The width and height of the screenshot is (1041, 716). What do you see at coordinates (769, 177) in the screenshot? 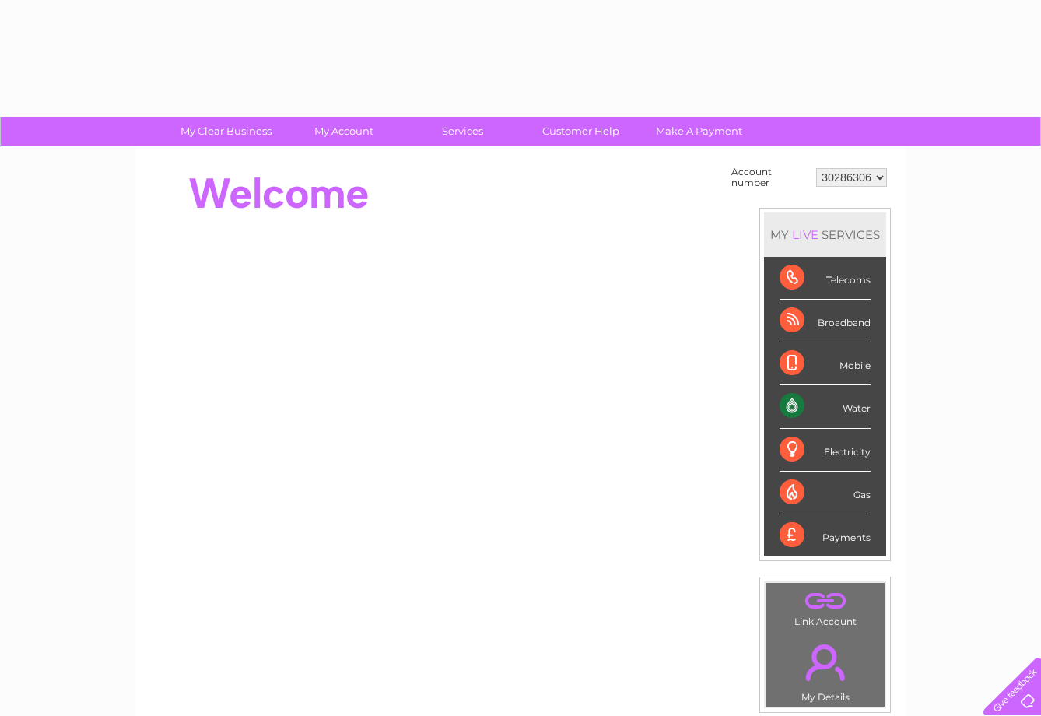
I see `td: Account number` at bounding box center [769, 177].